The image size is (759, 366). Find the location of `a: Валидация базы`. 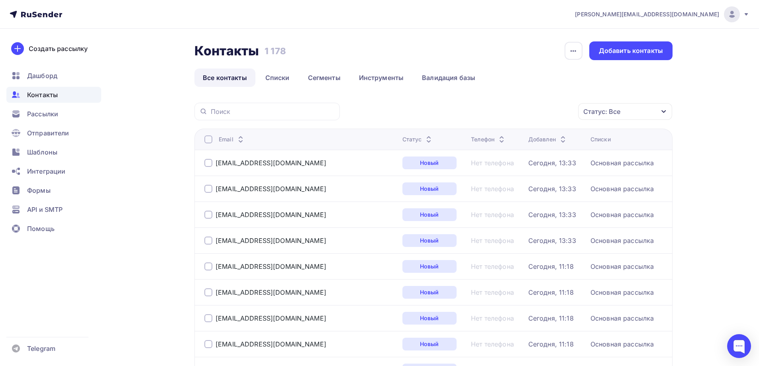

a: Валидация базы is located at coordinates (449, 78).